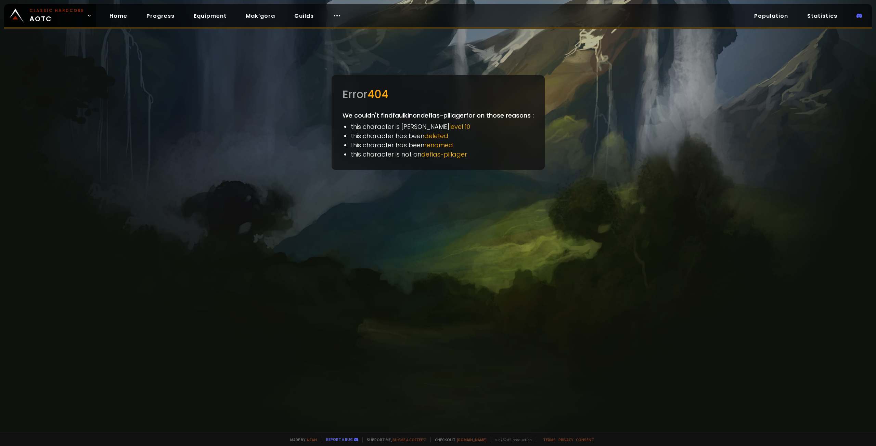 Image resolution: width=876 pixels, height=446 pixels. I want to click on div: Error, so click(438, 94).